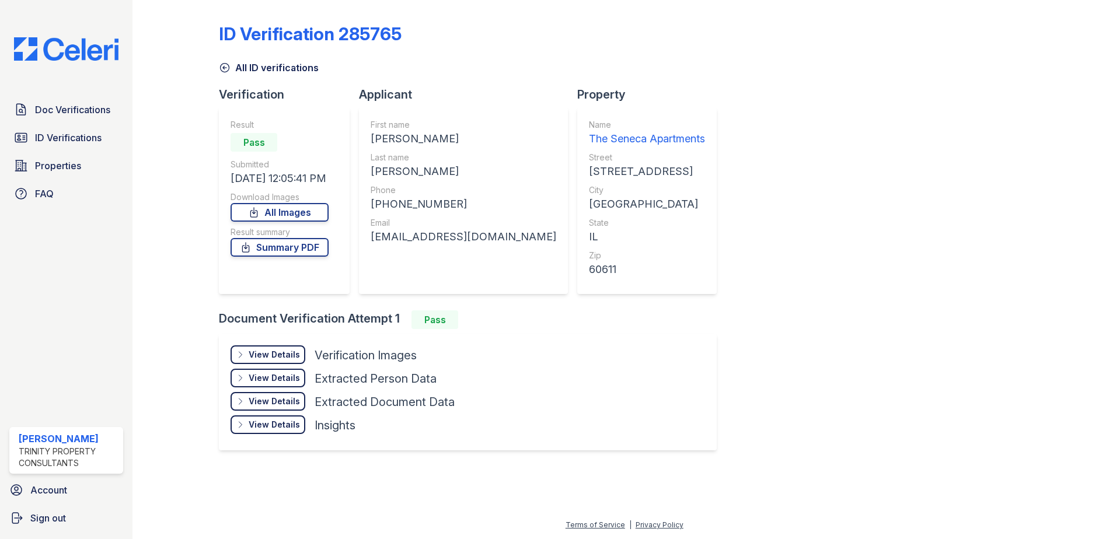  I want to click on a: Account, so click(66, 490).